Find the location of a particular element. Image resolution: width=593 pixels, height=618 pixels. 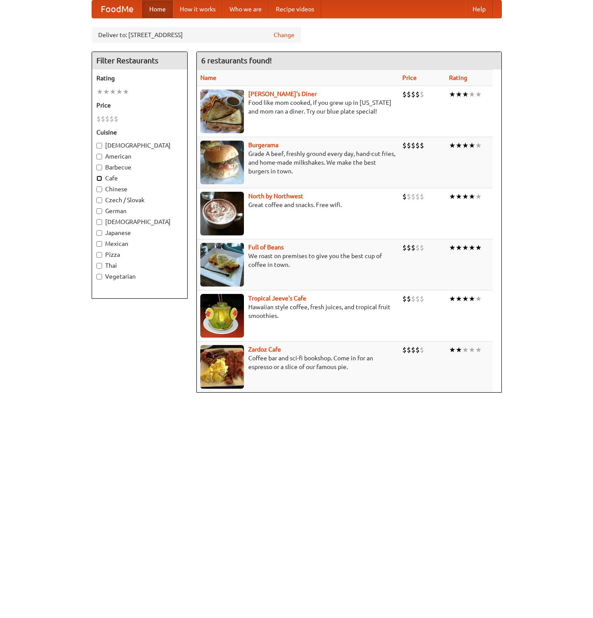

b: Tropical Jeeve's Cafe is located at coordinates (277, 298).